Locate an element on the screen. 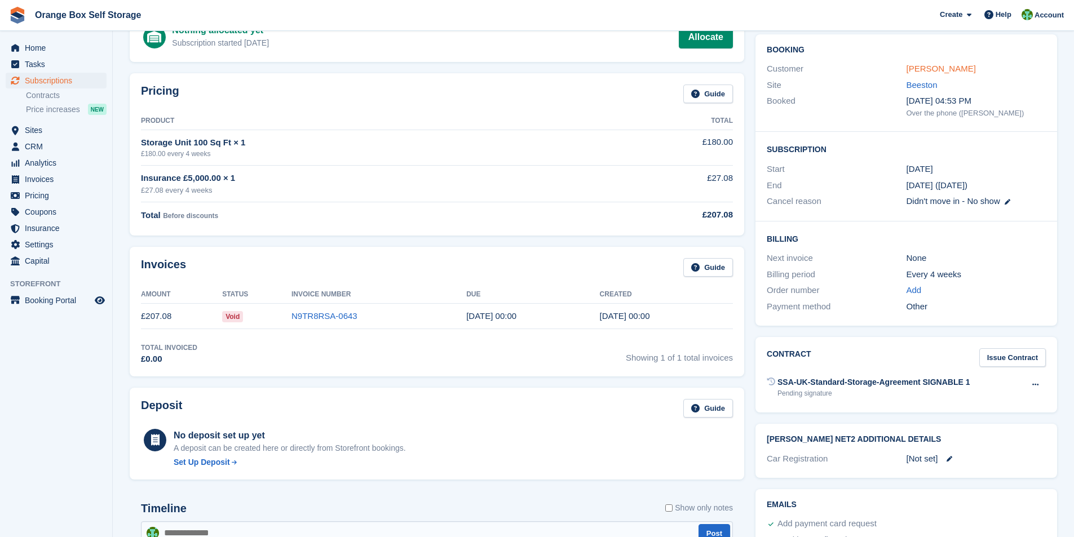 The height and width of the screenshot is (537, 1074). div: Storage Unit 100 Sq Ft × 1 is located at coordinates (370, 143).